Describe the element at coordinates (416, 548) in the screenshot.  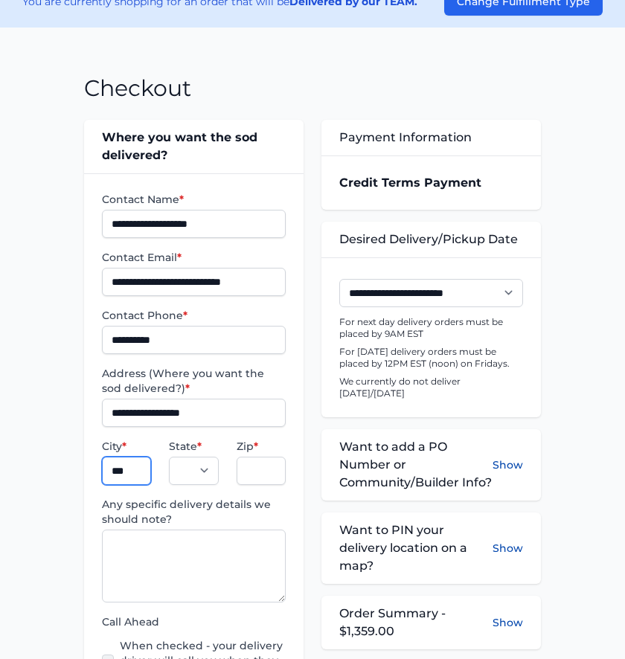
I see `span: Want to PIN your delivery location on a map?` at that location.